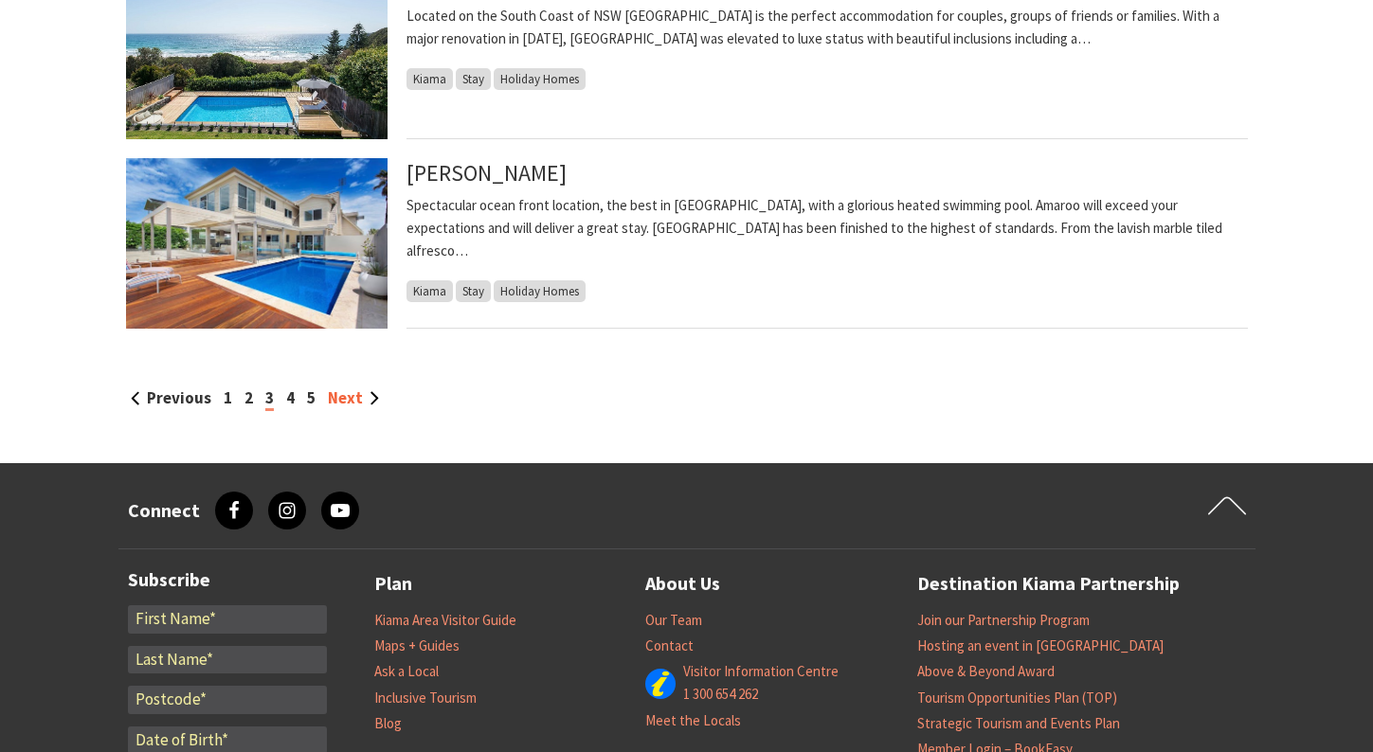 This screenshot has height=752, width=1373. I want to click on a: Previous, so click(171, 398).